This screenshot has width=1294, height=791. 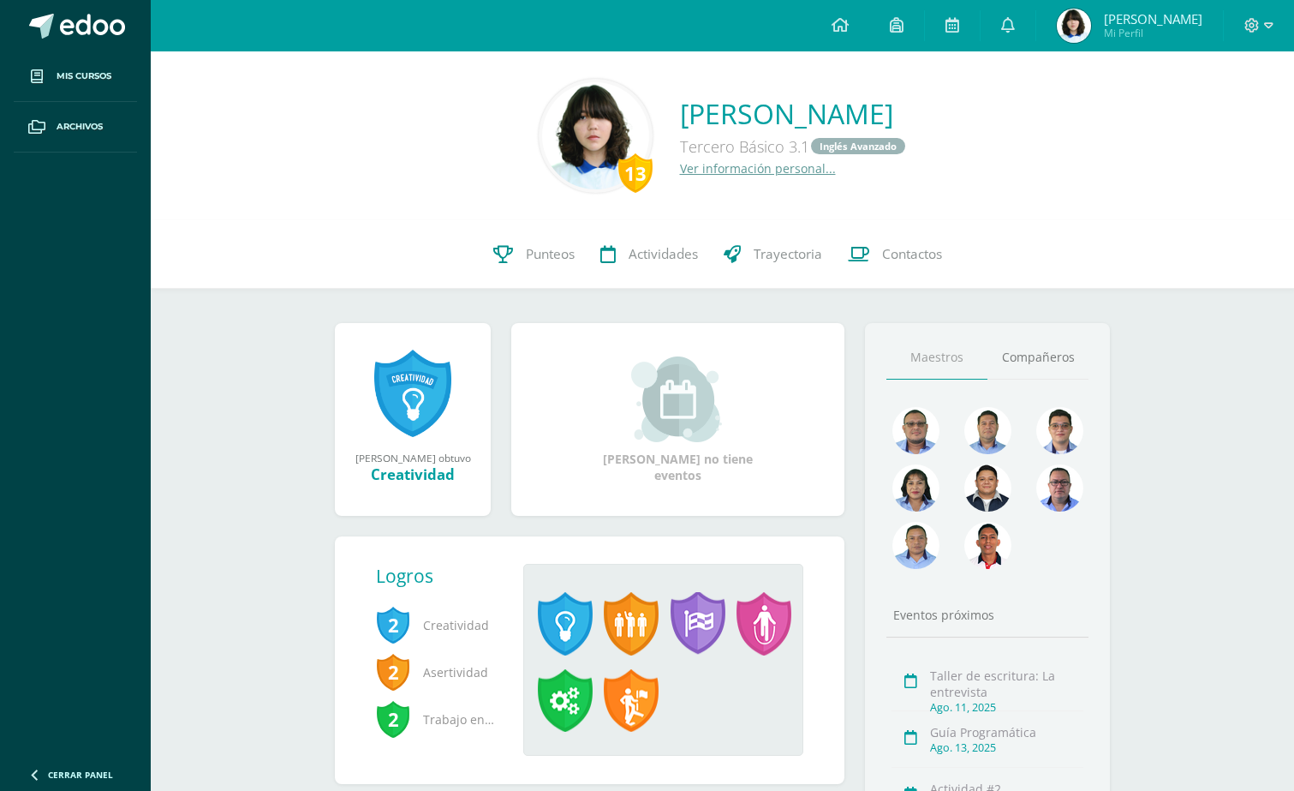 I want to click on div: Ago. 13, 2025, so click(x=1006, y=747).